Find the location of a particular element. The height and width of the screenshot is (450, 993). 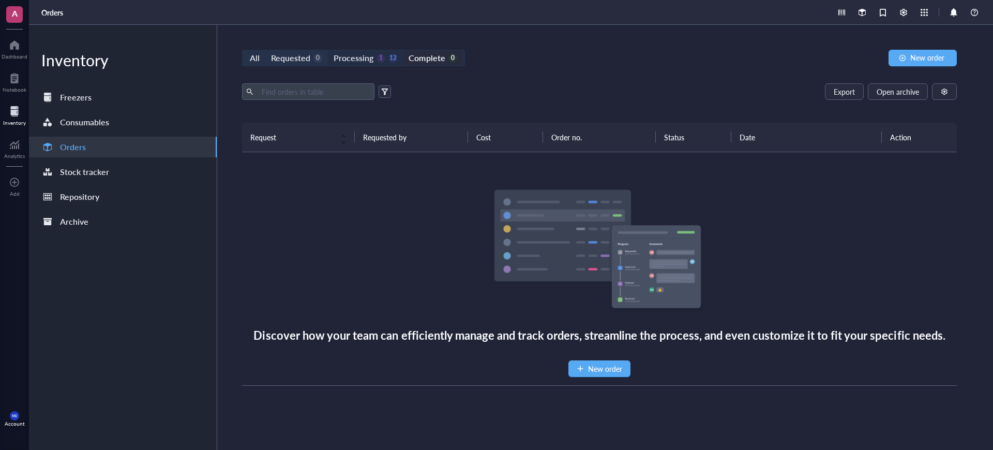

span: Open archive is located at coordinates (898, 92).